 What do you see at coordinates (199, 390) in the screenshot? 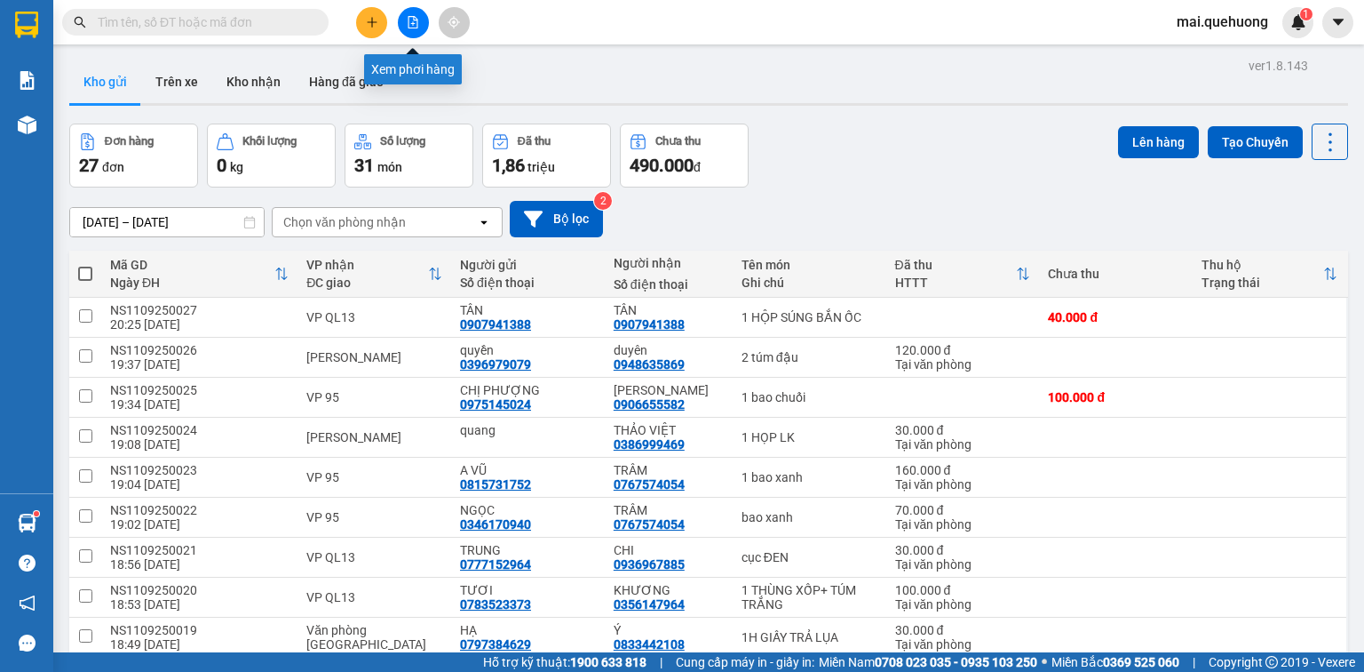
I see `div: NS1109250025` at bounding box center [199, 390].